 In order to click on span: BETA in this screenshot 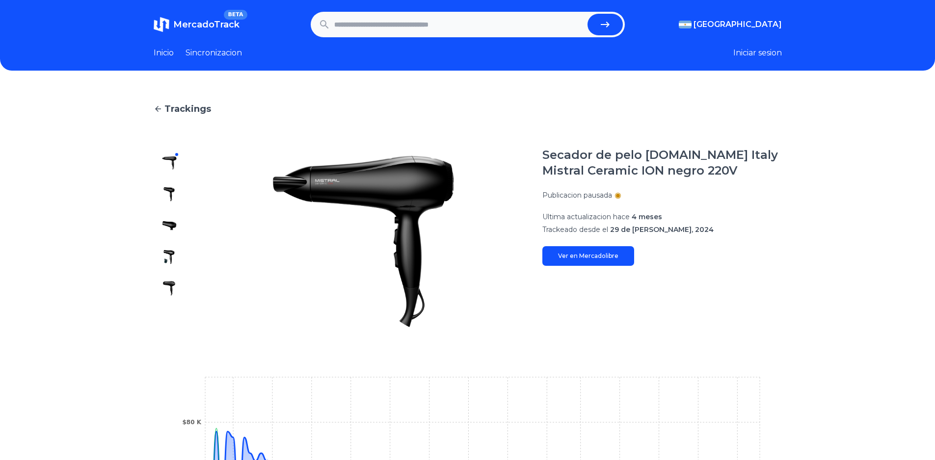, I will do `click(235, 15)`.